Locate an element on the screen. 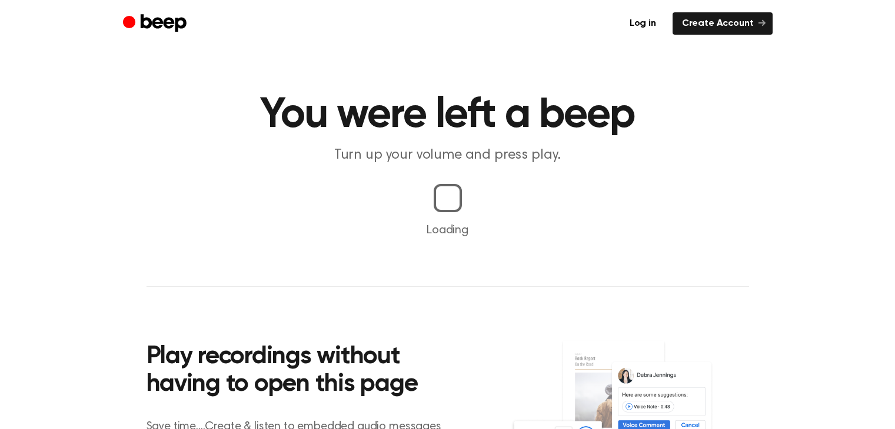 This screenshot has height=429, width=895. a: Beep is located at coordinates (156, 24).